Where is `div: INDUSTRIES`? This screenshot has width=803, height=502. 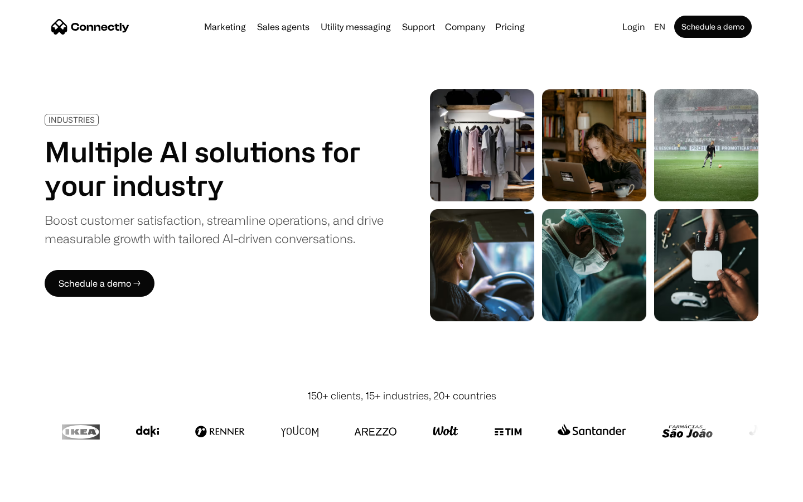 div: INDUSTRIES is located at coordinates (71, 119).